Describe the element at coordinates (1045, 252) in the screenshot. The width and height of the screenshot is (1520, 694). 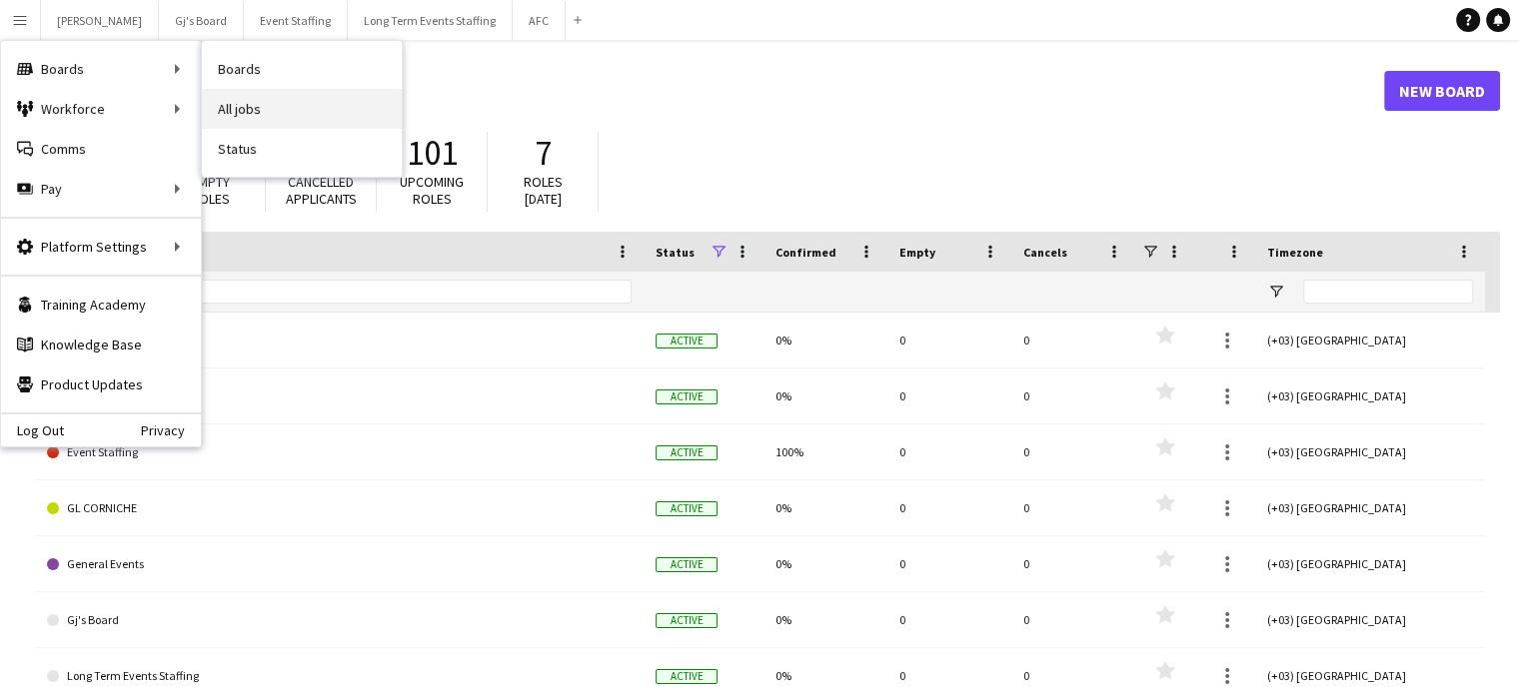
I see `span: Cancels` at that location.